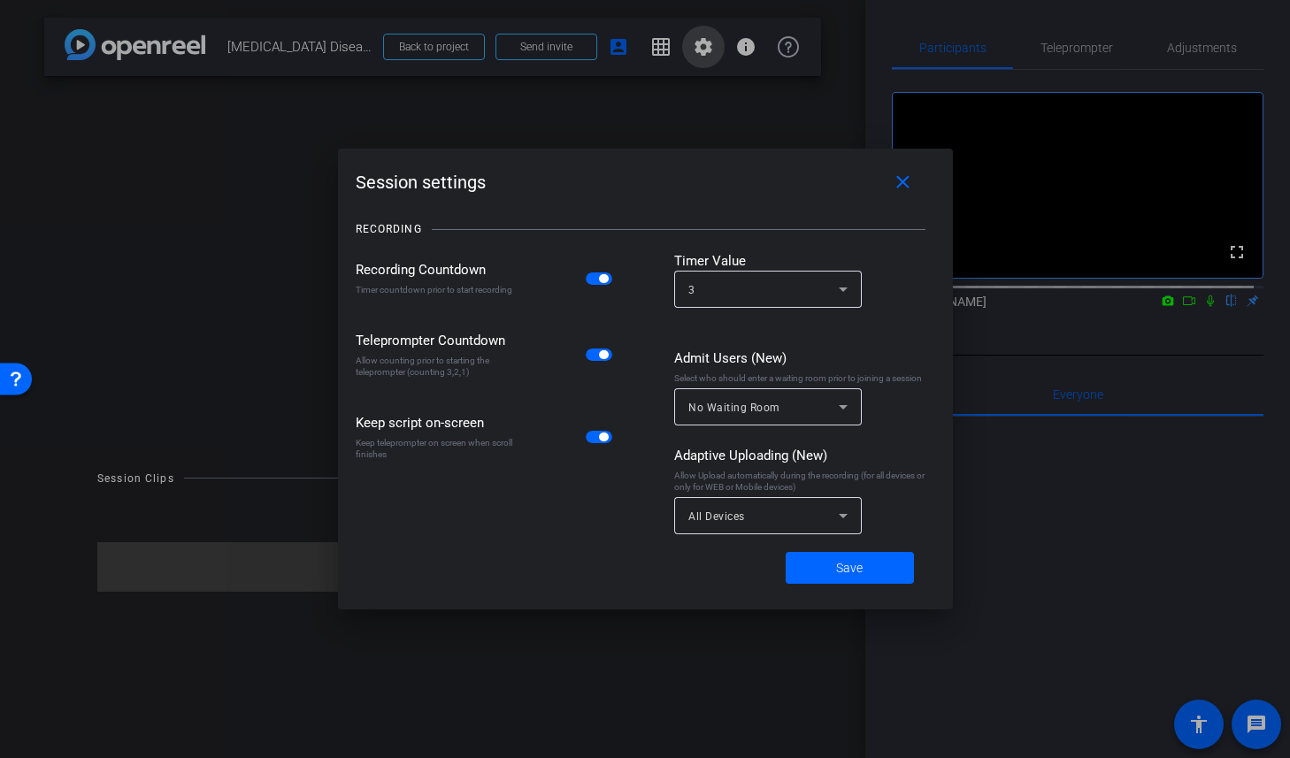 The width and height of the screenshot is (1290, 758). I want to click on div: Timer countdown prior to start recording, so click(437, 289).